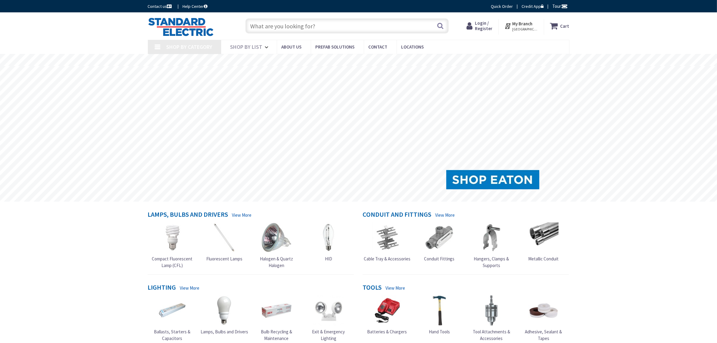 The image size is (717, 343). What do you see at coordinates (533, 6) in the screenshot?
I see `a: Credit App` at bounding box center [533, 6].